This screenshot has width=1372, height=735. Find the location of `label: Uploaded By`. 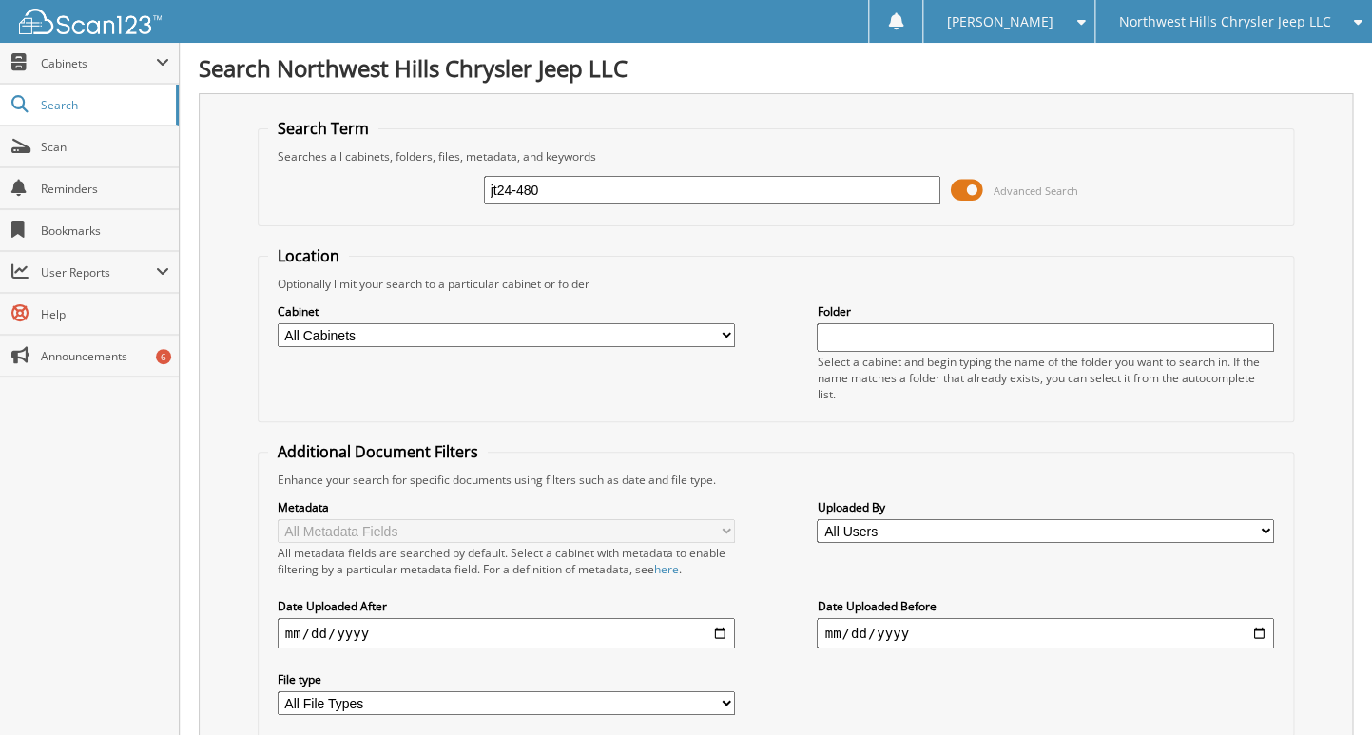

label: Uploaded By is located at coordinates (1045, 507).